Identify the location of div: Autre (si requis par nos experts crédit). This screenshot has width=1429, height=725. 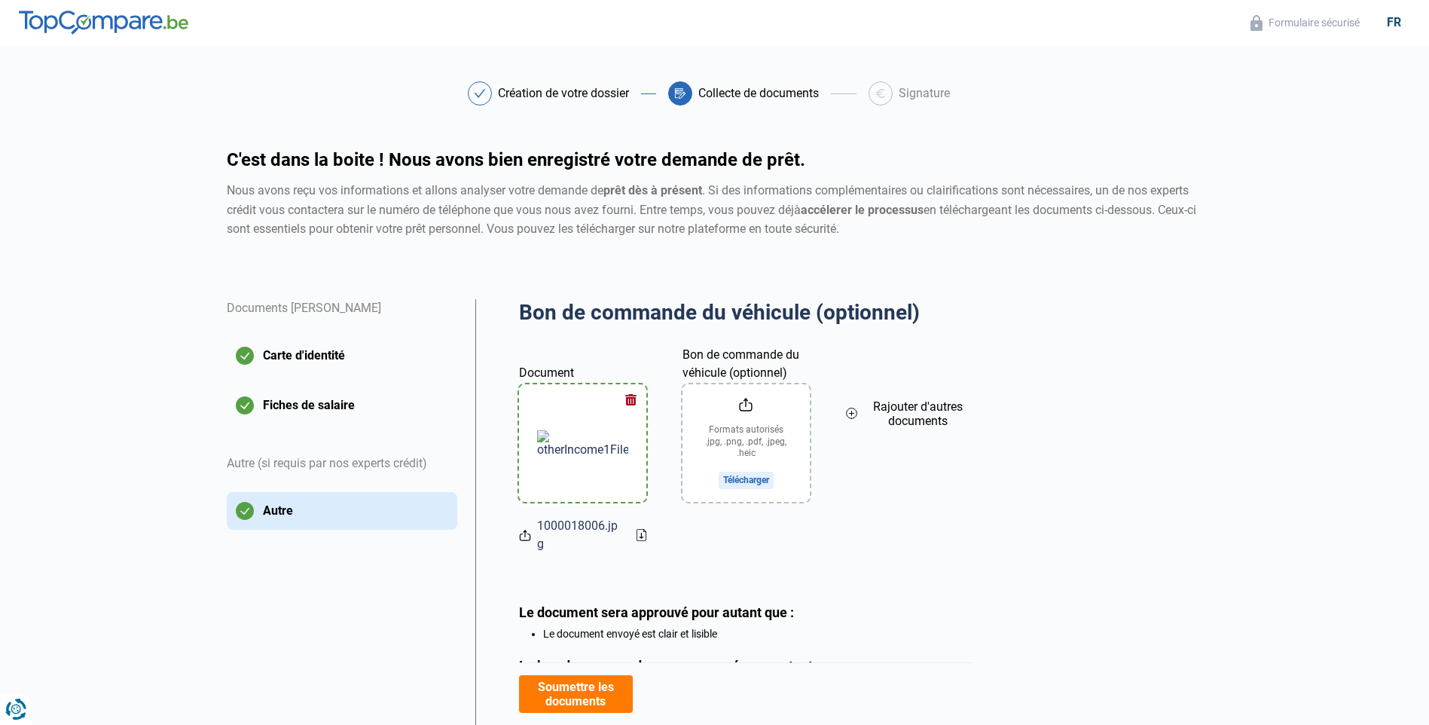
(342, 464).